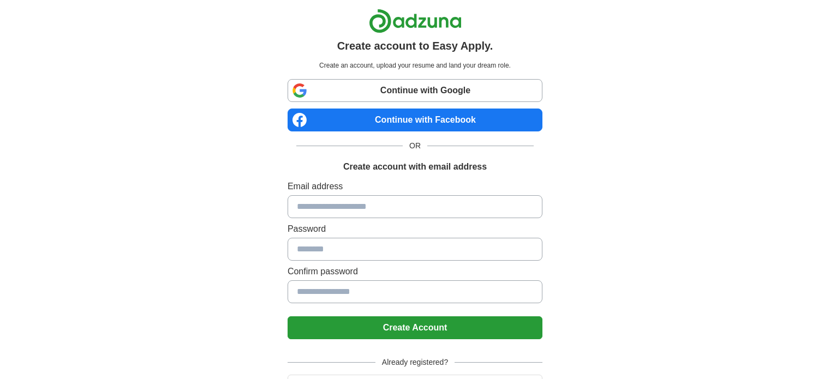  What do you see at coordinates (415, 229) in the screenshot?
I see `label: Password` at bounding box center [415, 229].